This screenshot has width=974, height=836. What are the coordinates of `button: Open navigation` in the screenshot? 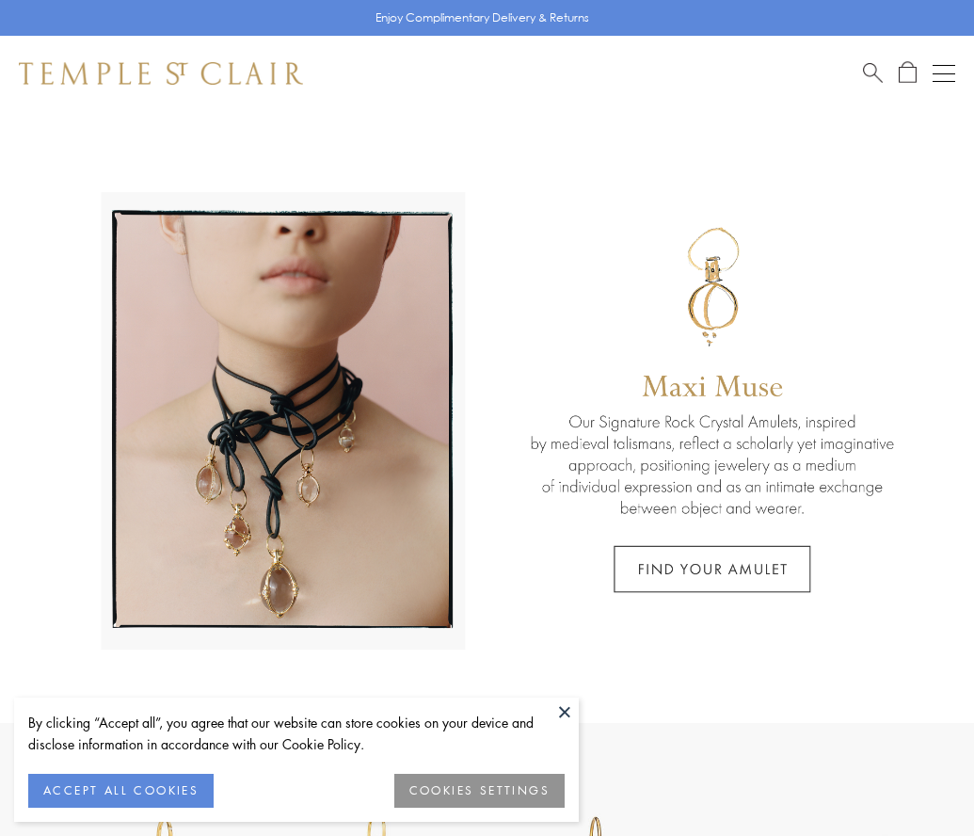 It's located at (944, 73).